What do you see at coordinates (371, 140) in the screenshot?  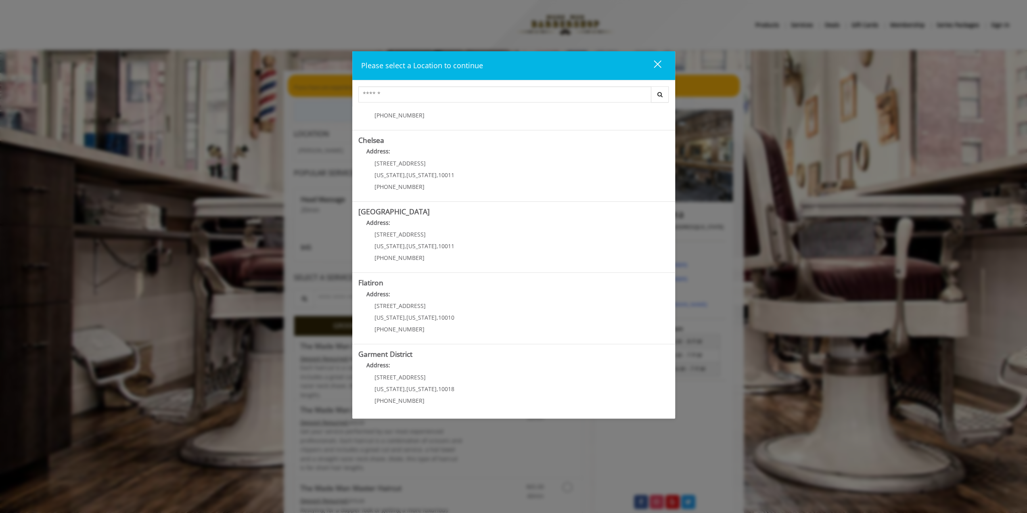 I see `b: Chelsea` at bounding box center [371, 140].